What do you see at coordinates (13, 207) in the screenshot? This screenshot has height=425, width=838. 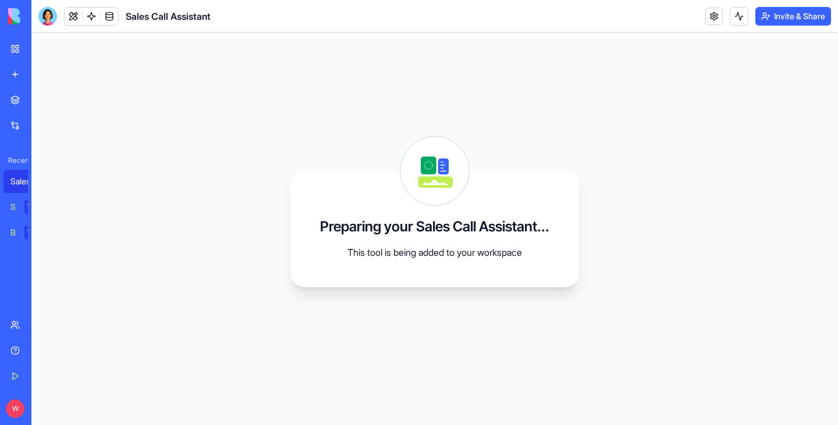 I see `div: Social Media Content Generator` at bounding box center [13, 207].